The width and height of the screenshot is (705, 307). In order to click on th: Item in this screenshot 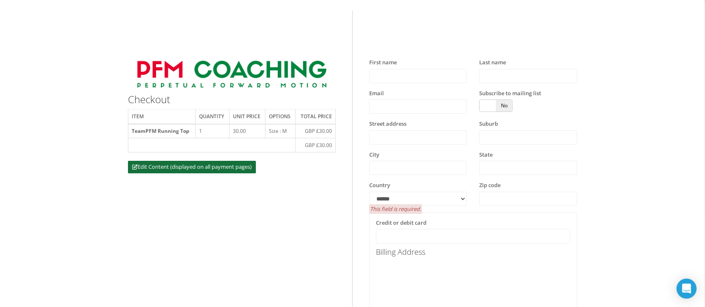, I will do `click(162, 117)`.